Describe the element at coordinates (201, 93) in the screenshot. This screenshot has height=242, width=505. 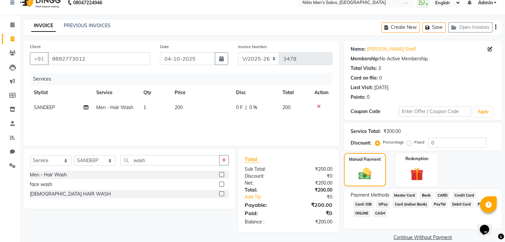
I see `th: Price` at that location.